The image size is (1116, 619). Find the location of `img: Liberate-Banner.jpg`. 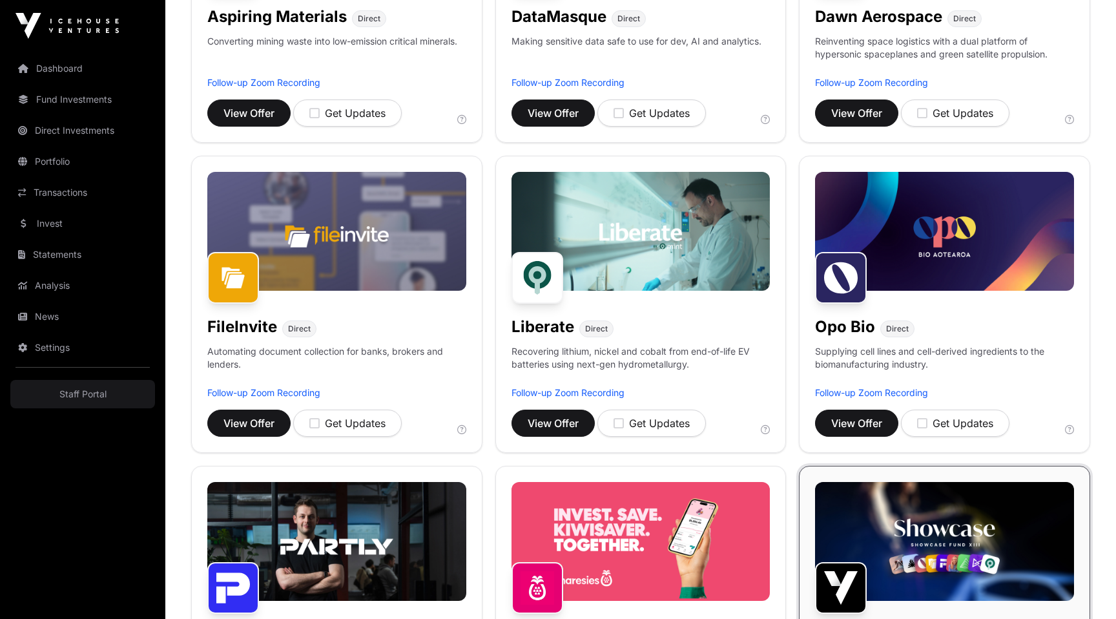

img: Liberate-Banner.jpg is located at coordinates (641, 231).